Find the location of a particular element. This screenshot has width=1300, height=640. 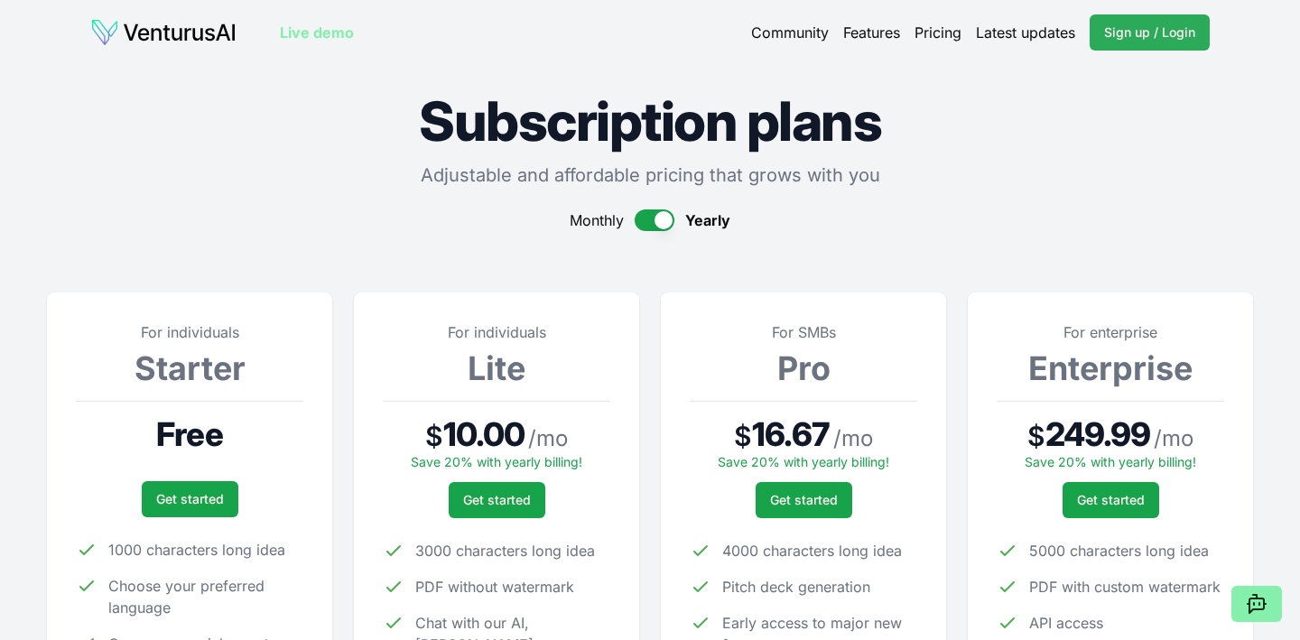

span: 1000 characters long idea is located at coordinates (197, 550).